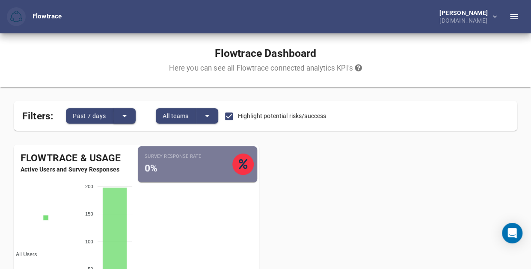 The image size is (531, 269). I want to click on span: Filters:, so click(38, 114).